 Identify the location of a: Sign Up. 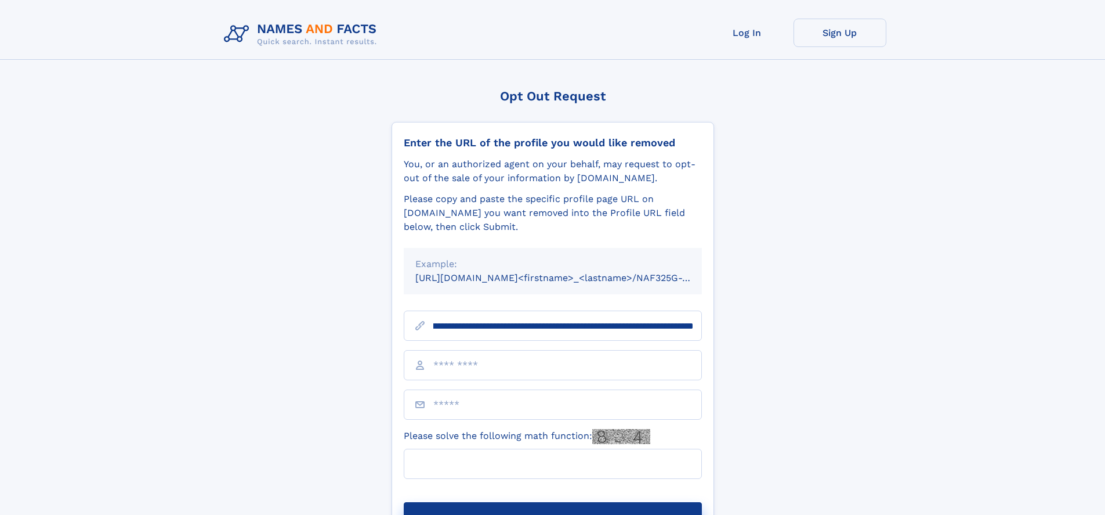
(840, 32).